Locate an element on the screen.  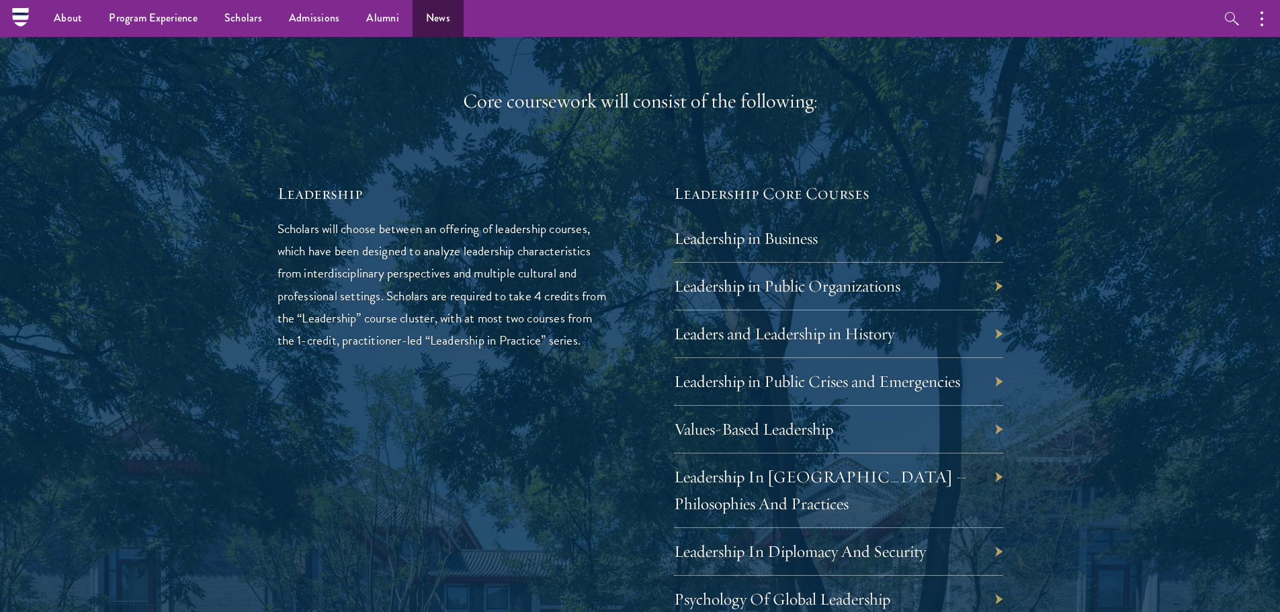
a: Leadership in Public Crises and Emergencies is located at coordinates (817, 381).